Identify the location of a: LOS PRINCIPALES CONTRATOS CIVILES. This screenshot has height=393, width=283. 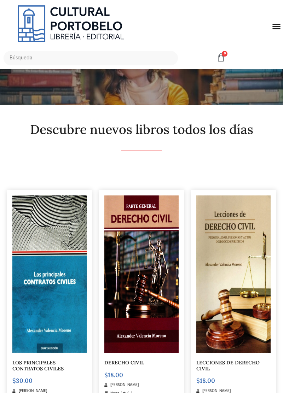
(38, 365).